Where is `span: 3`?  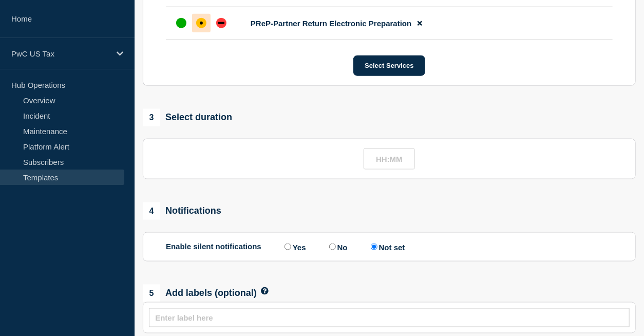 span: 3 is located at coordinates (151, 118).